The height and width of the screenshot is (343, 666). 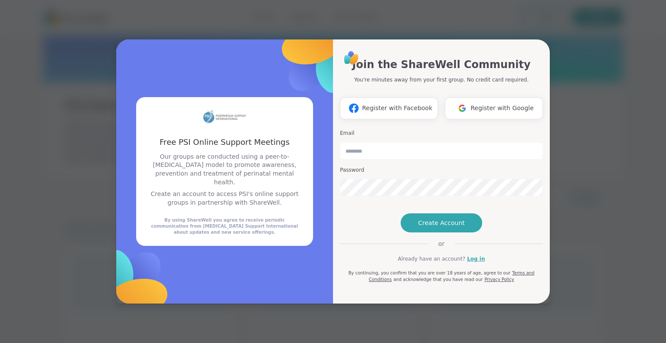 What do you see at coordinates (225, 142) in the screenshot?
I see `h3: Free PSI Online Support Meetings` at bounding box center [225, 142].